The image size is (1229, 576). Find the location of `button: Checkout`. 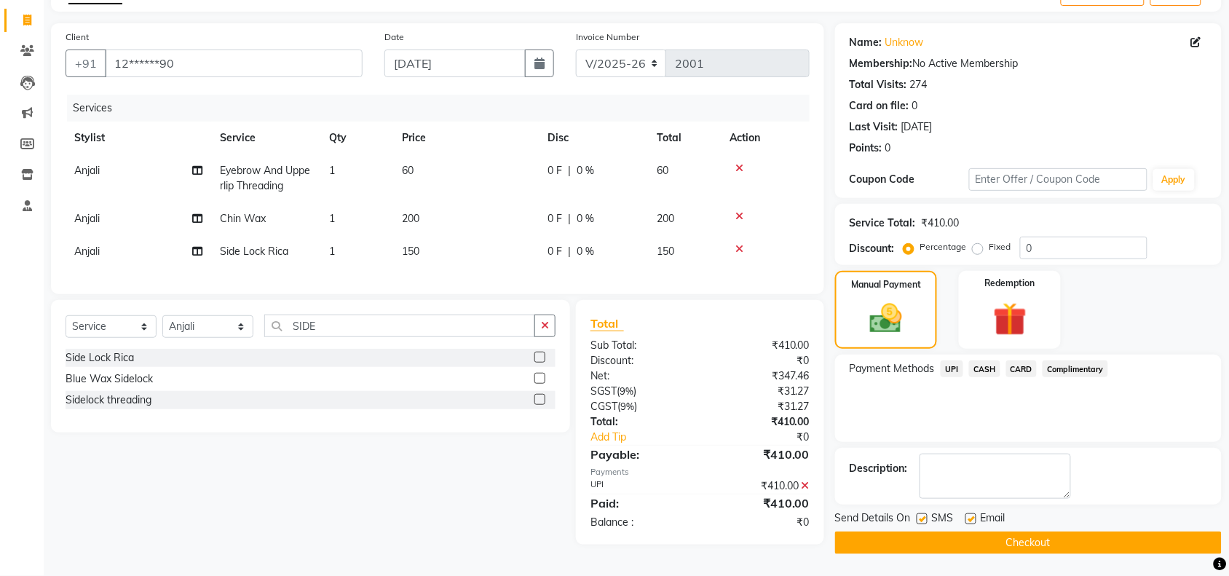

button: Checkout is located at coordinates (1028, 543).